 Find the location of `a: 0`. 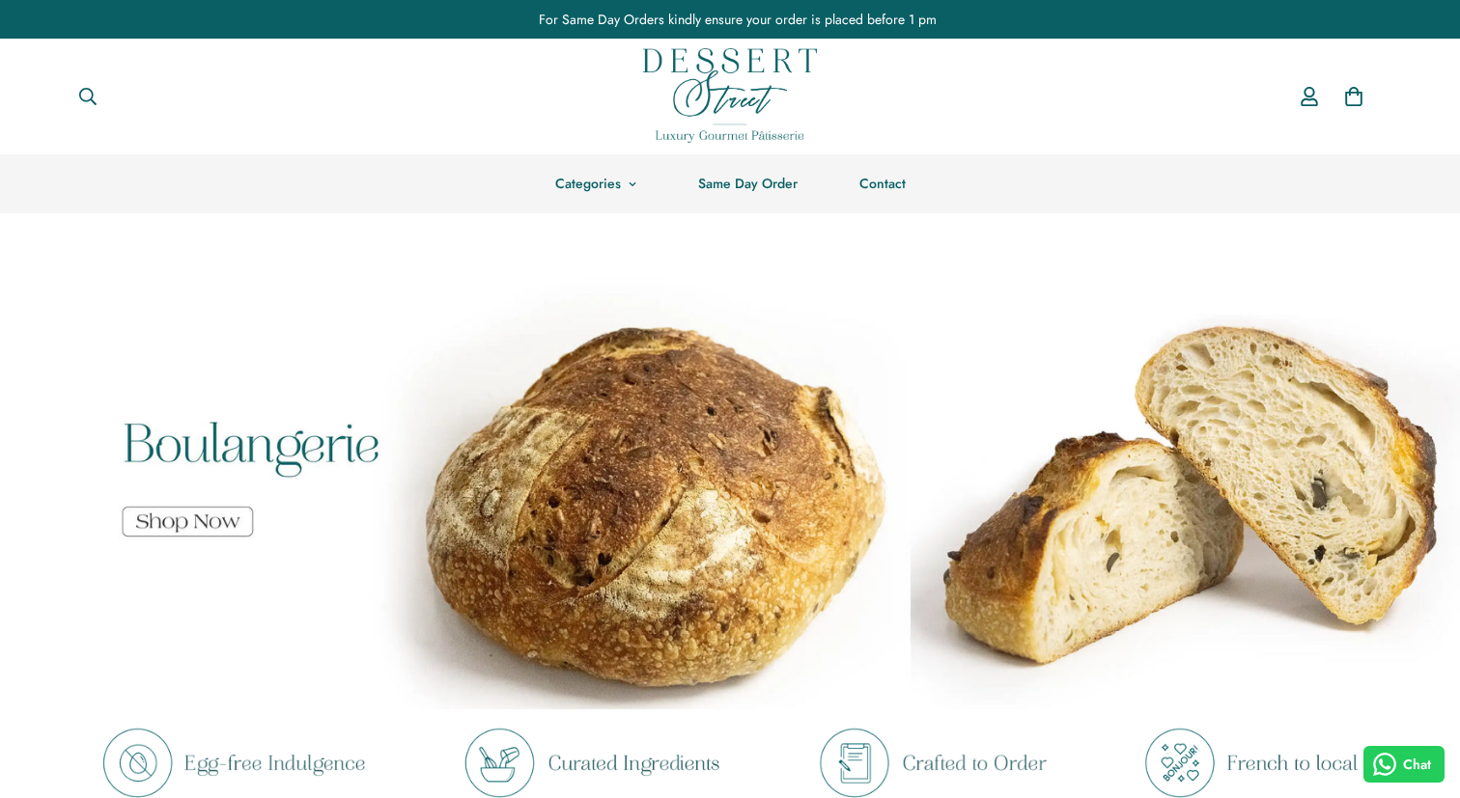

a: 0 is located at coordinates (1354, 97).